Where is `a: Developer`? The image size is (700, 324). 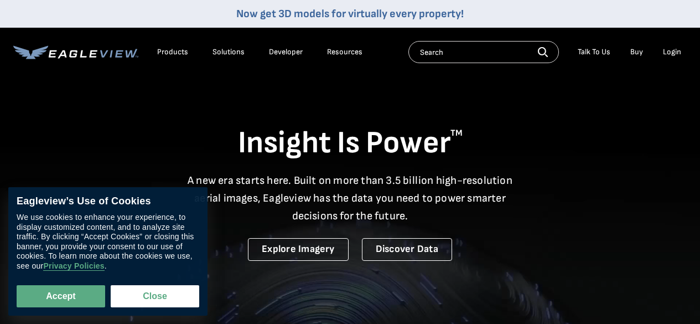
a: Developer is located at coordinates (285, 52).